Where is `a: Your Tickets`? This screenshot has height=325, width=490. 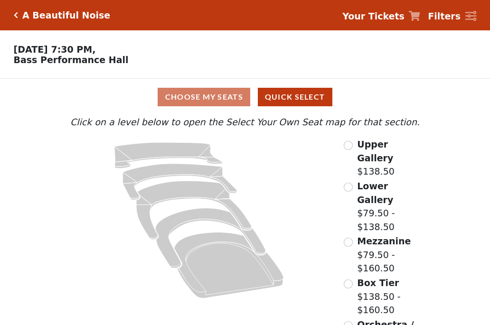 a: Your Tickets is located at coordinates (381, 16).